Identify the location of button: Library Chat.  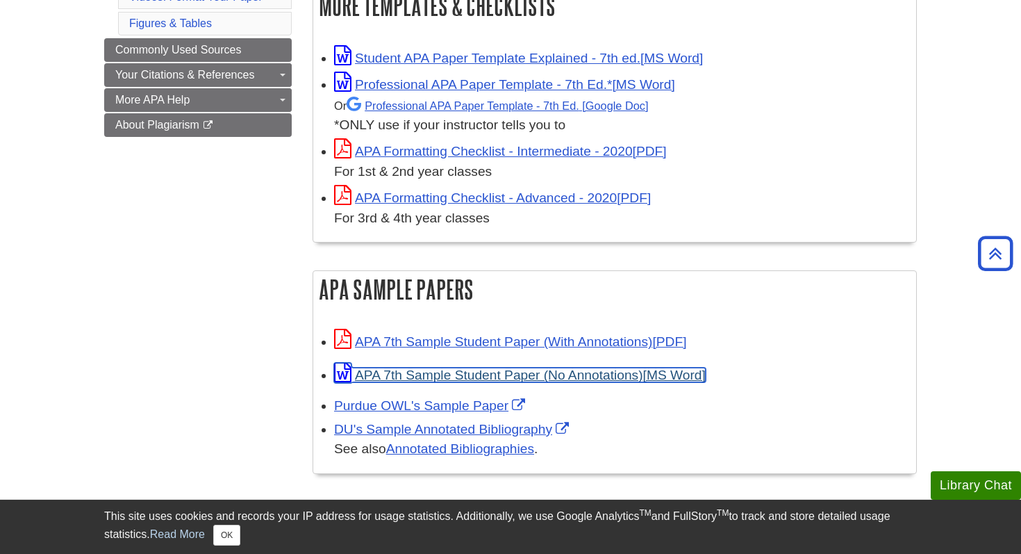
(976, 485).